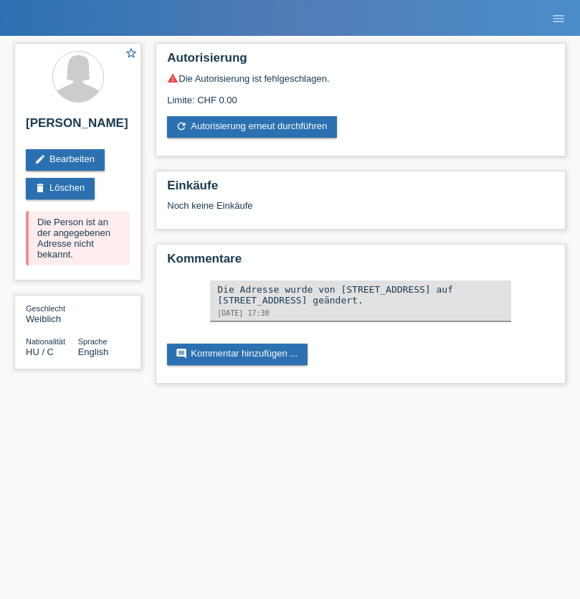  I want to click on a: refreshAutorisierung erneut durchführen, so click(252, 127).